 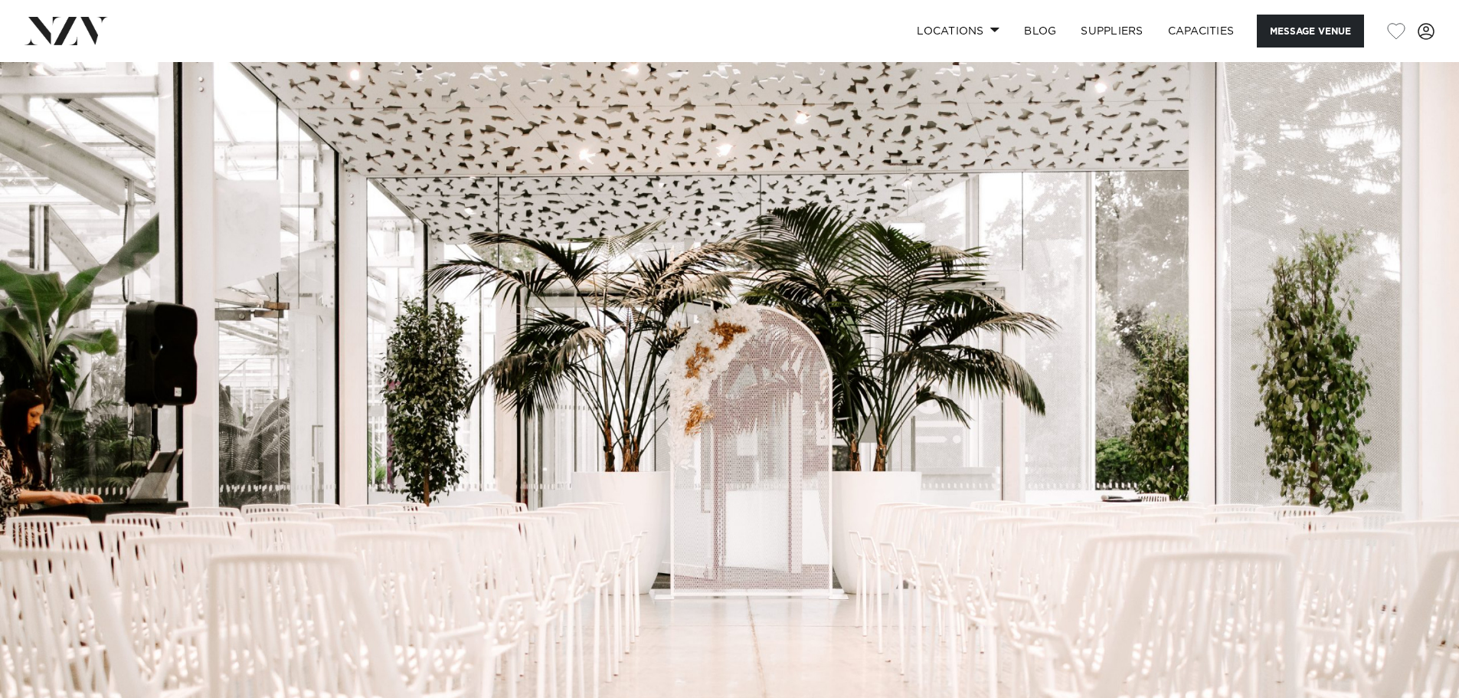 I want to click on img: nzv-logo.png, so click(x=66, y=31).